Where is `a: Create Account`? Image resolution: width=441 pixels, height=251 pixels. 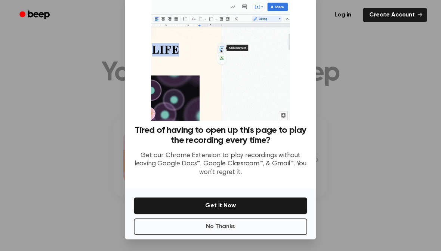 a: Create Account is located at coordinates (395, 15).